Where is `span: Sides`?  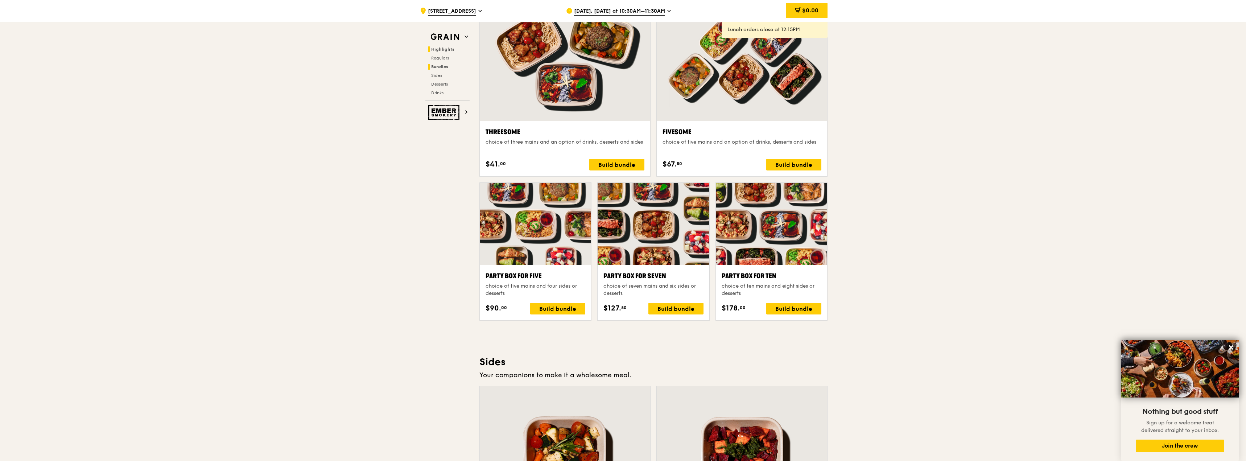
span: Sides is located at coordinates (437, 75).